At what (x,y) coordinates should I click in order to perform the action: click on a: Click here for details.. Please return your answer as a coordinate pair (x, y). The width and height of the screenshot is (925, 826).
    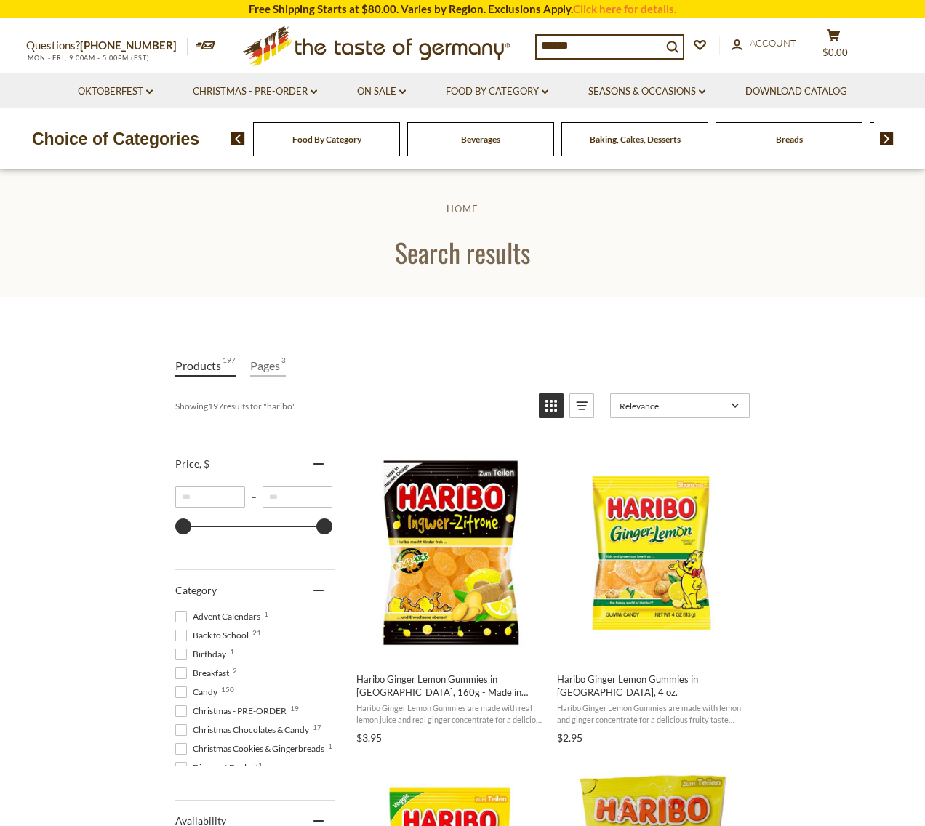
    Looking at the image, I should click on (625, 9).